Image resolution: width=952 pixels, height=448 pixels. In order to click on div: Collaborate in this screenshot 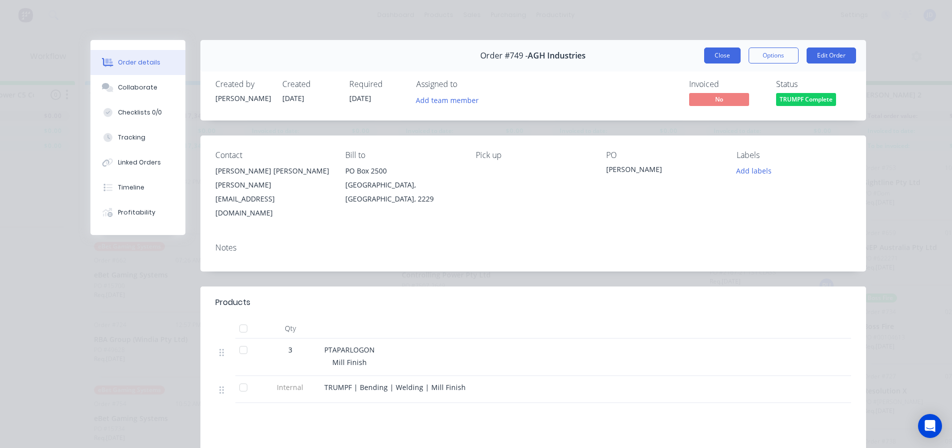, I will do `click(137, 87)`.